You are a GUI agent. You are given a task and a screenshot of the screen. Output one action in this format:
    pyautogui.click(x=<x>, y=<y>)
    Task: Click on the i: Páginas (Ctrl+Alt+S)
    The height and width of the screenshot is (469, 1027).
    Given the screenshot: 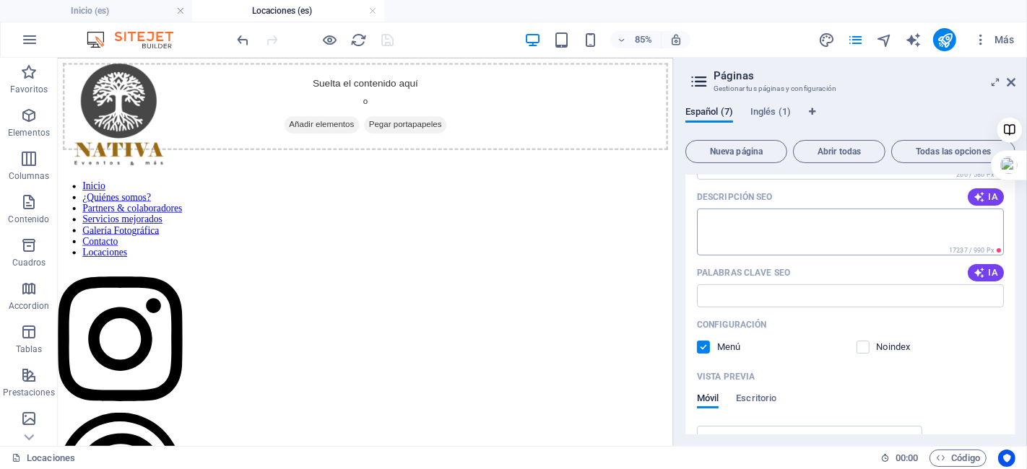 What is the action you would take?
    pyautogui.click(x=855, y=40)
    